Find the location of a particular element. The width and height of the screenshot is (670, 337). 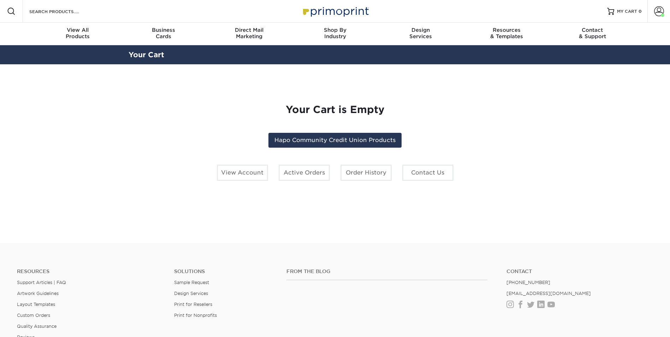

a: Resources& Templates is located at coordinates (507, 34).